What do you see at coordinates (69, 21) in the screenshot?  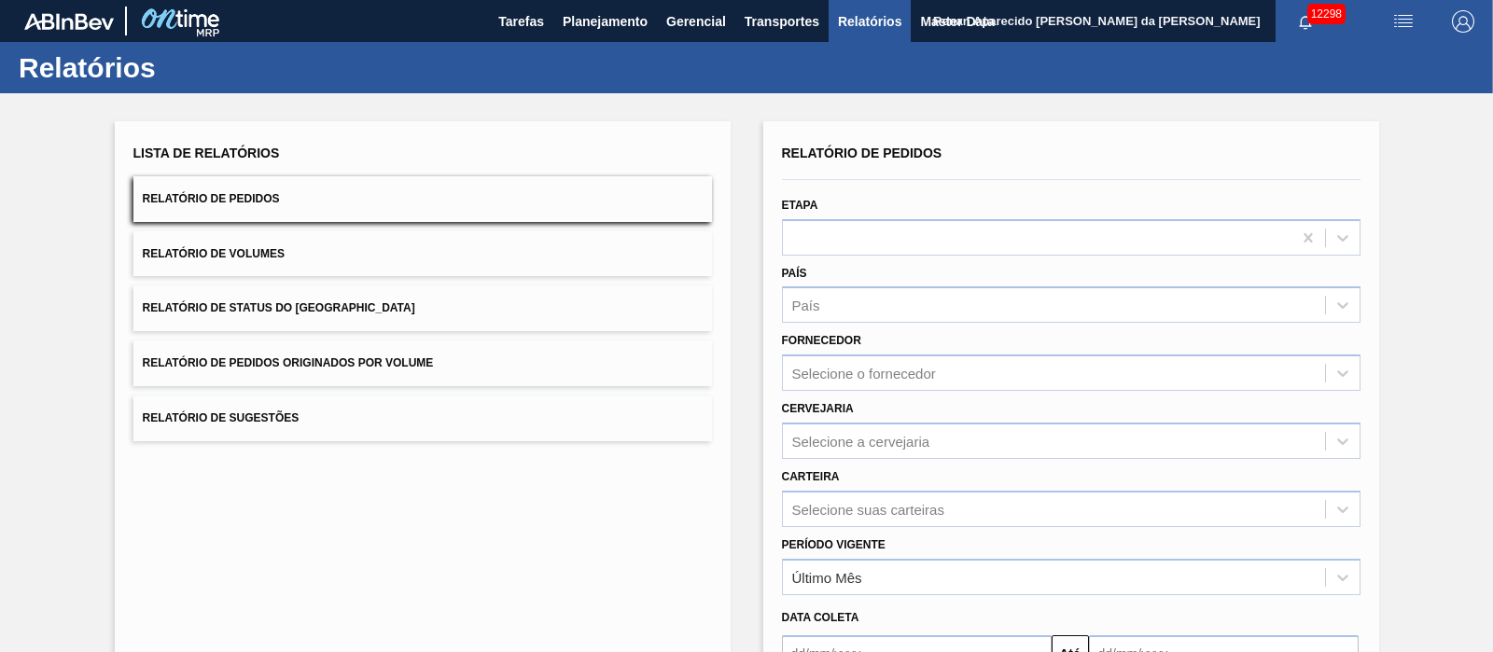 I see `img: TNhmsLtSVTkK8tSr43FrP2fwEKptu5GPRR3wAAAABJRU5ErkJggg==` at bounding box center [69, 21].